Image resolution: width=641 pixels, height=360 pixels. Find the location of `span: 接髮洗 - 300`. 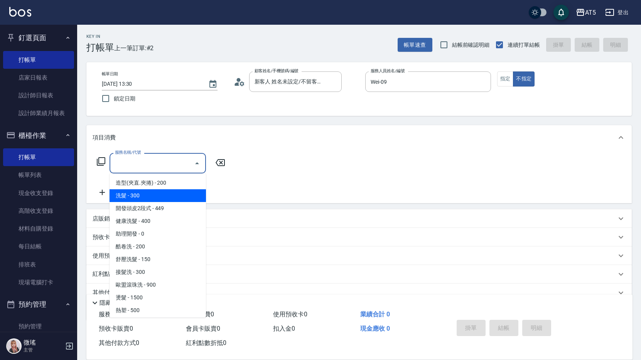

span: 接髮洗 - 300 is located at coordinates (158, 272).